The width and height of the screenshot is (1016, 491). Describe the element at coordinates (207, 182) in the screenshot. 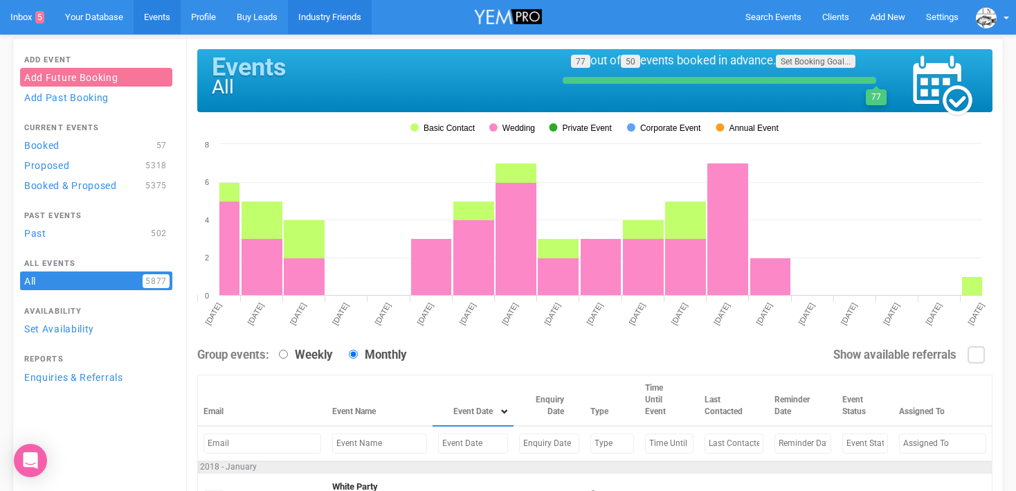

I see `tspan: 6` at that location.